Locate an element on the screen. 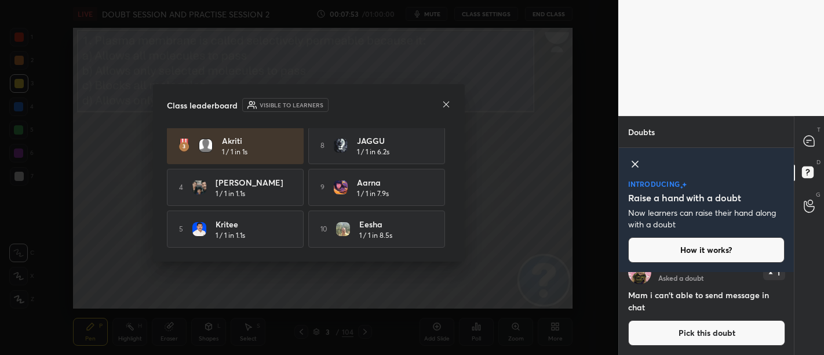 This screenshot has width=824, height=355. h6: Visible to learners is located at coordinates (292, 105).